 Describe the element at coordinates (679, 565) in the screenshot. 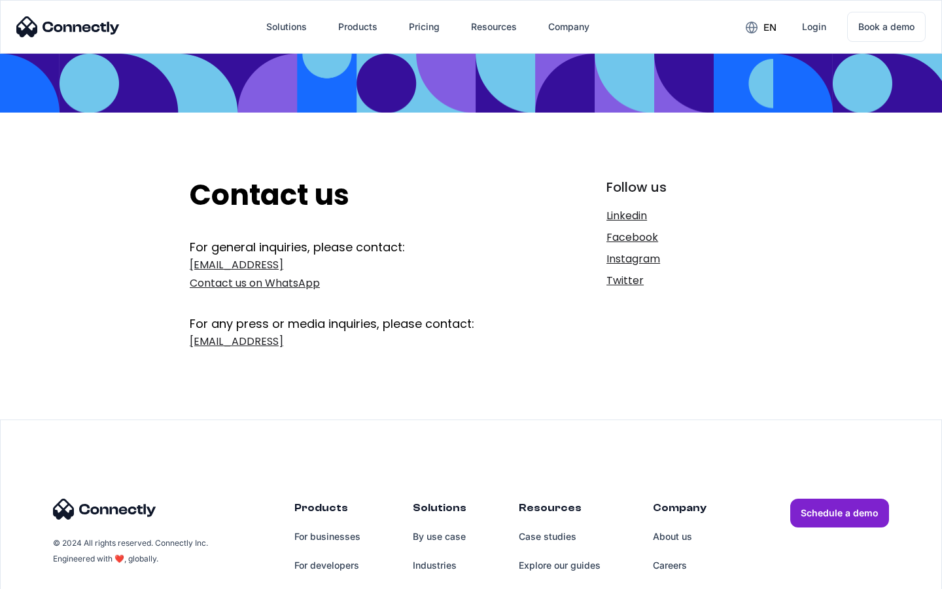

I see `a: Careers` at that location.